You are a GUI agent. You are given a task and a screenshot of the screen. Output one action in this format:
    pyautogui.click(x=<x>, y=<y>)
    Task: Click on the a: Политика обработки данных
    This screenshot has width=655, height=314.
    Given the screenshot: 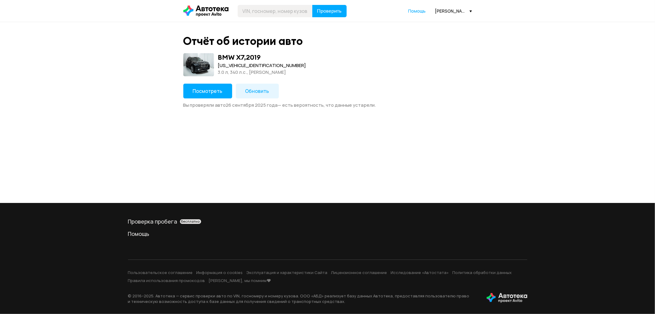 What is the action you would take?
    pyautogui.click(x=482, y=272)
    